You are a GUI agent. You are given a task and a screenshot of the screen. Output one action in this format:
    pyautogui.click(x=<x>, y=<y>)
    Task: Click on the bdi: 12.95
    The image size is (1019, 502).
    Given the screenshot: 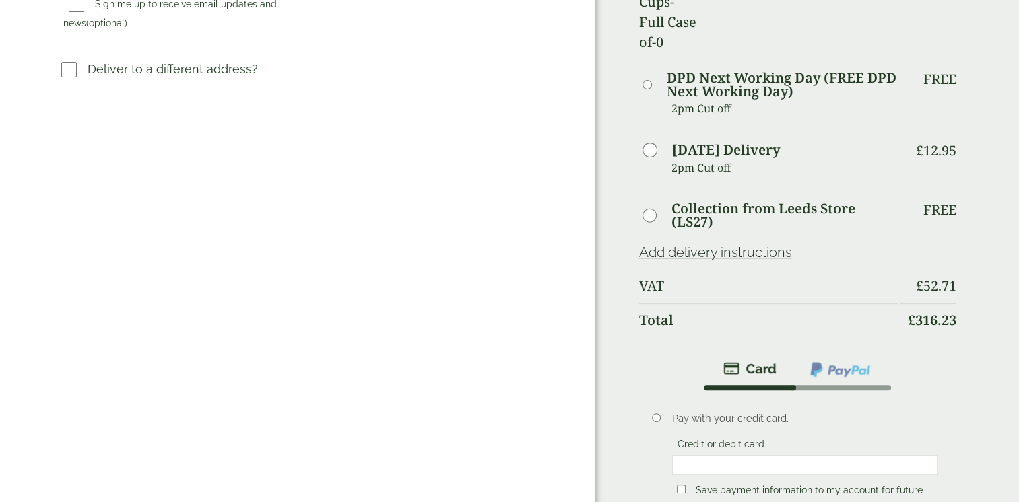 What is the action you would take?
    pyautogui.click(x=936, y=150)
    